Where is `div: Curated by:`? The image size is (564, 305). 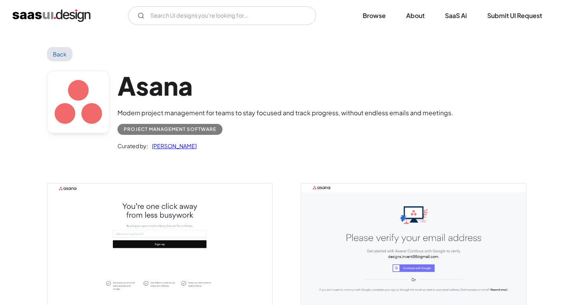 div: Curated by: is located at coordinates (133, 146).